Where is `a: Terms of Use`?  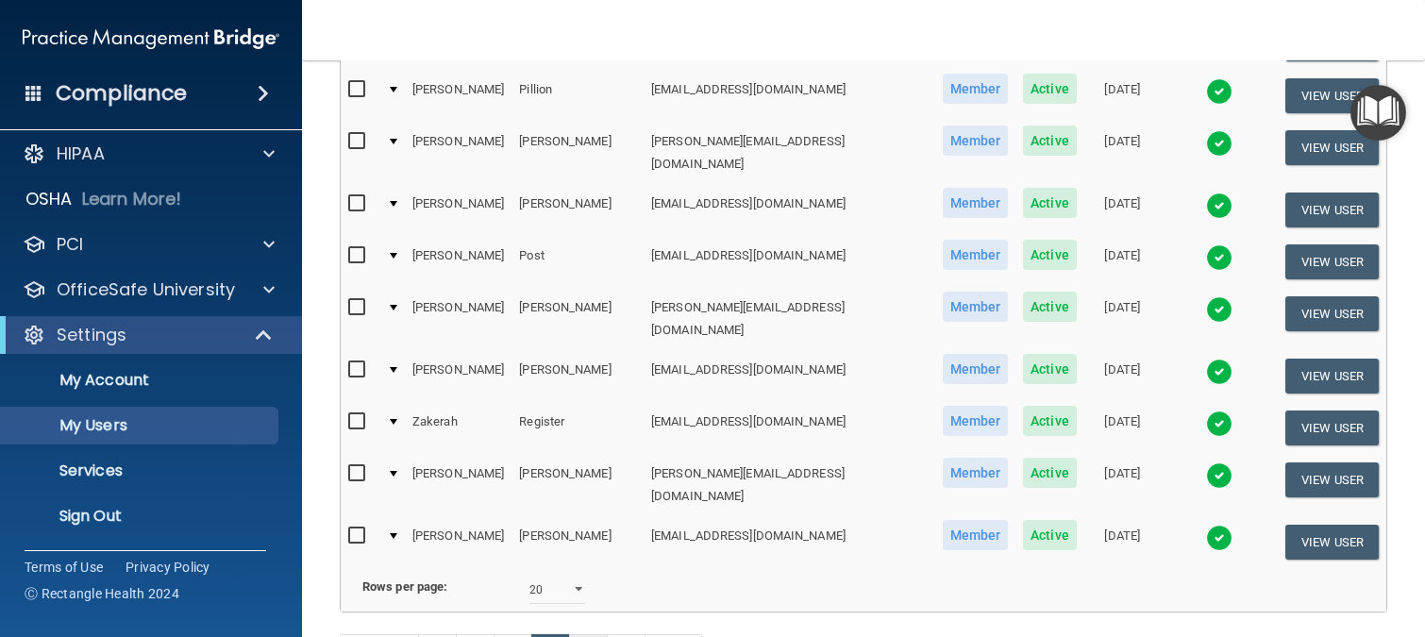 a: Terms of Use is located at coordinates (63, 567).